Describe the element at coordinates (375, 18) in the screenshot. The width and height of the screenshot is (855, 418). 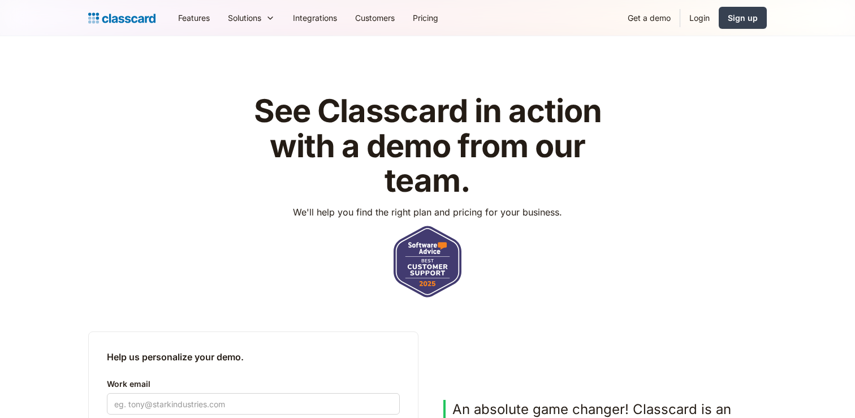
I see `a: Customers` at that location.